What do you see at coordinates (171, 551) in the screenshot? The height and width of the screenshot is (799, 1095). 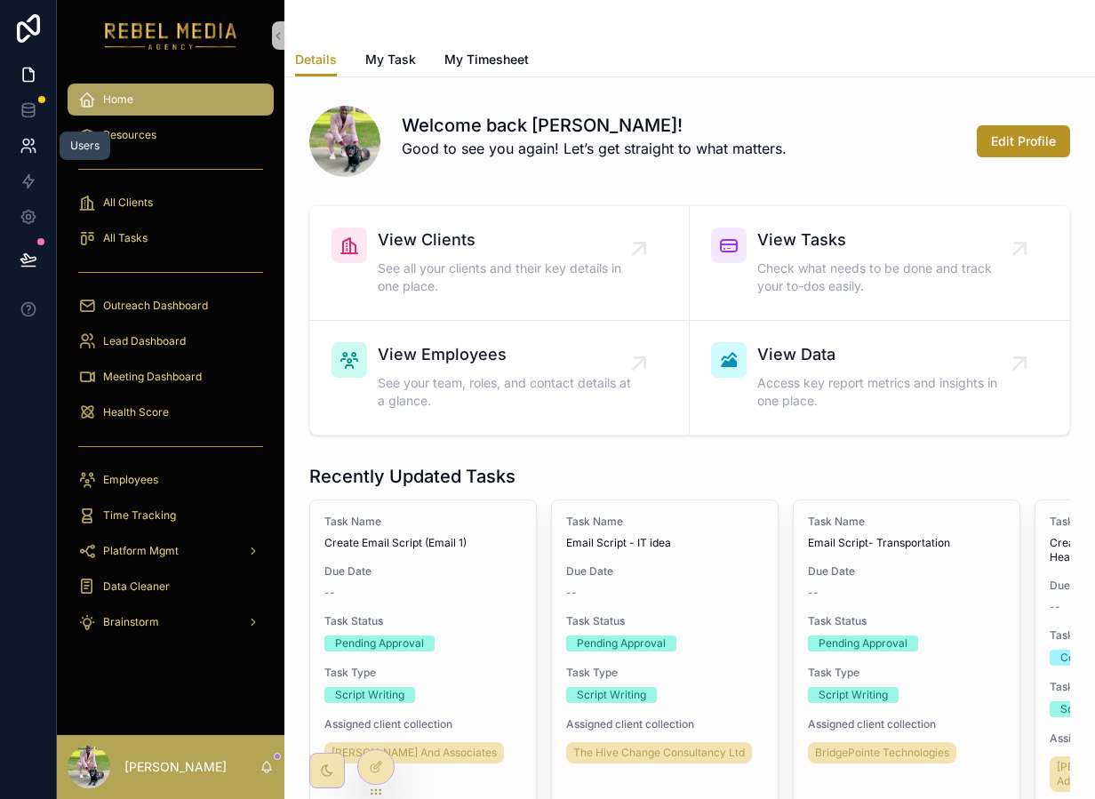 I see `a: Platform Mgmt` at bounding box center [171, 551].